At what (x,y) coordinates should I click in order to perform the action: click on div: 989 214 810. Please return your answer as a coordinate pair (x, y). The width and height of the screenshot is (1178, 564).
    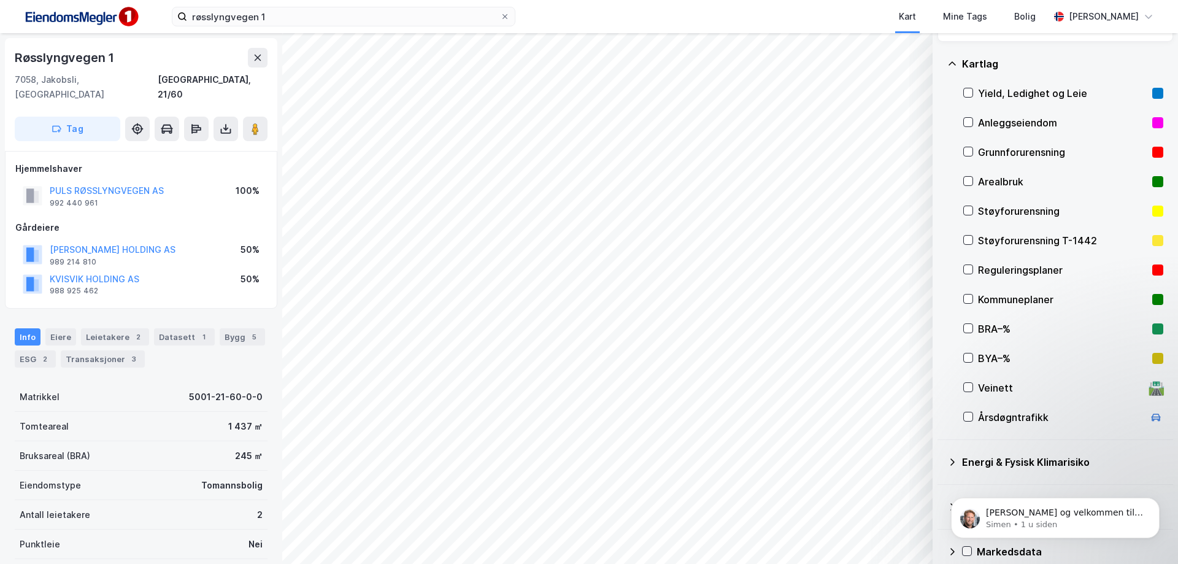
    Looking at the image, I should click on (73, 262).